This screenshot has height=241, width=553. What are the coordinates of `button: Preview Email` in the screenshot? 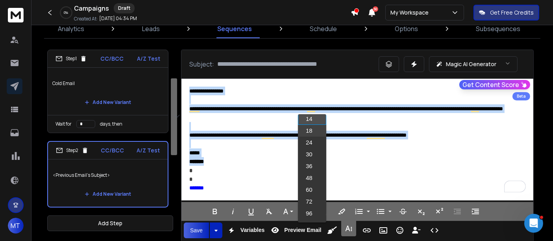 It's located at (295, 230).